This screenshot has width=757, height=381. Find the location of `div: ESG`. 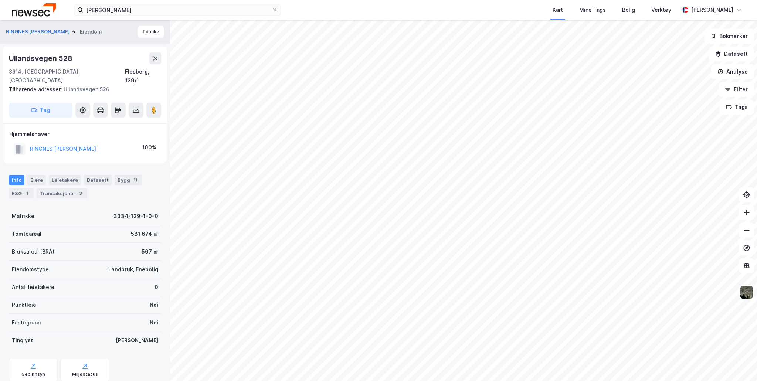

div: ESG is located at coordinates (21, 193).